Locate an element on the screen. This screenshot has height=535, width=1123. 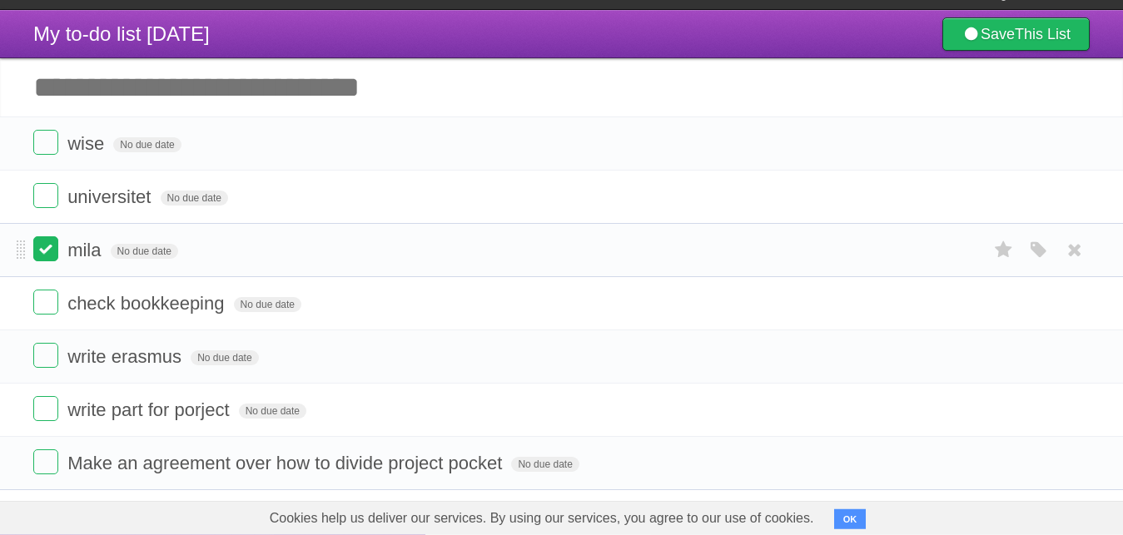
span: Cookies help us deliver our services. By using our services, you agree to our use of cookies. is located at coordinates (542, 519).